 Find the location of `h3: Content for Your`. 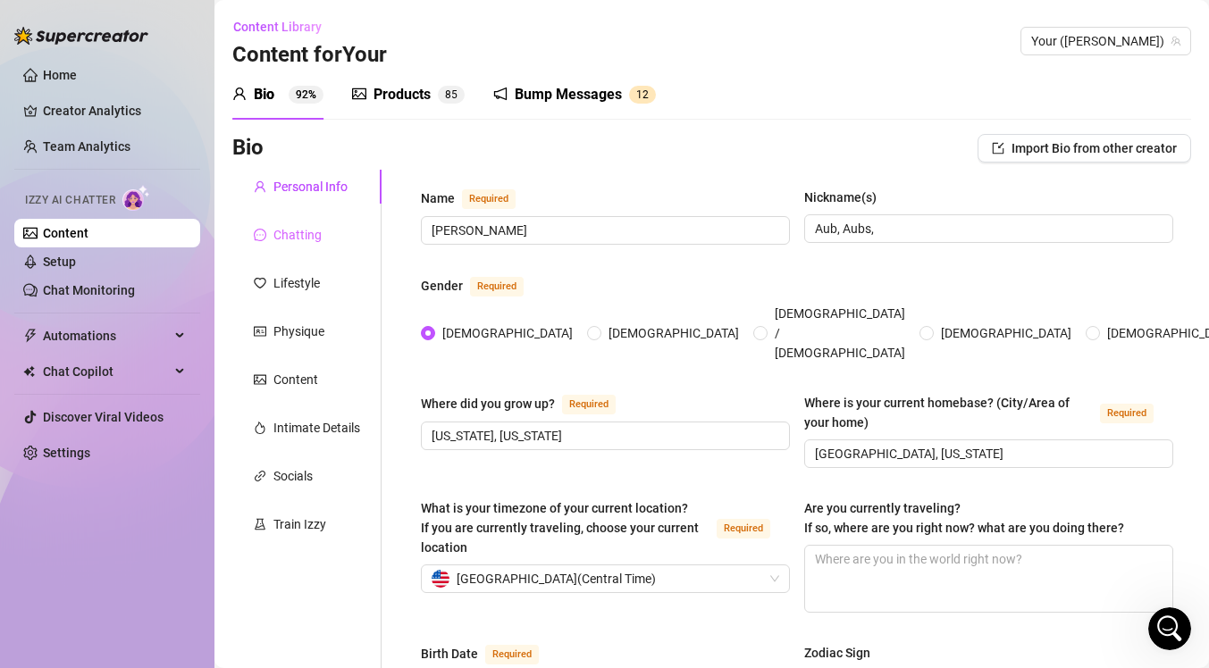

h3: Content for Your is located at coordinates (309, 55).